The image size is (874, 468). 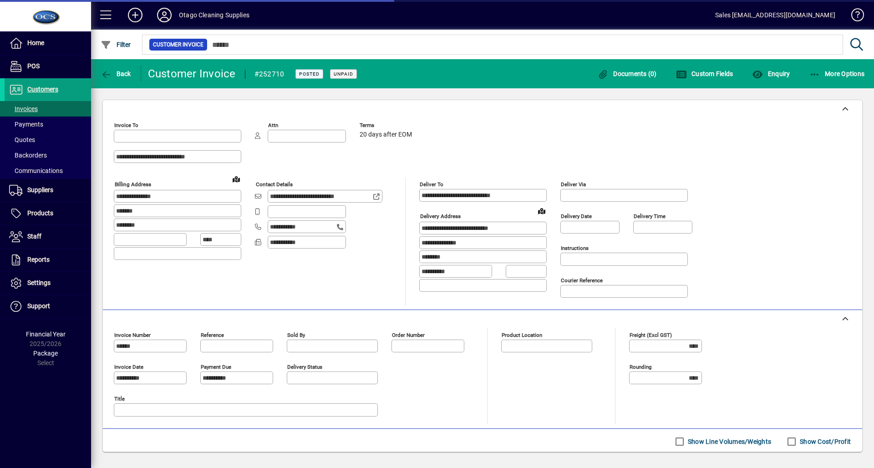 I want to click on span: Filter, so click(x=116, y=45).